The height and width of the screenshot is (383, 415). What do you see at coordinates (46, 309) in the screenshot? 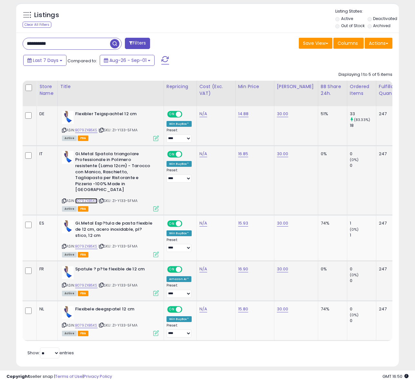
I see `div: NL` at bounding box center [46, 309].